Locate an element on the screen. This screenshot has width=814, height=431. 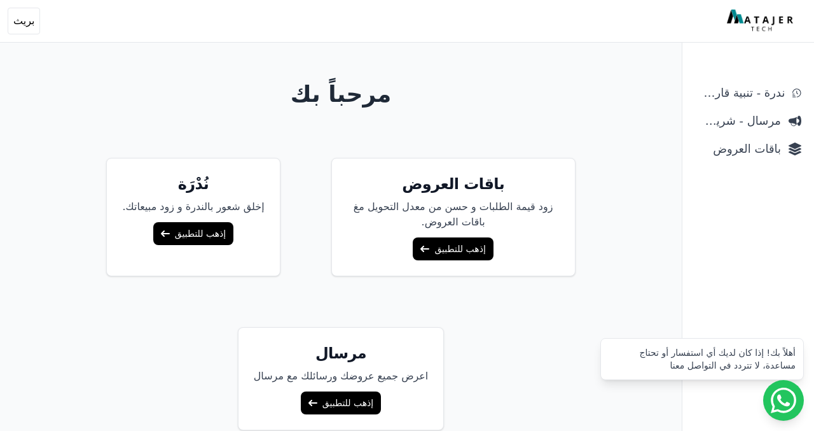
p: إخلق شعور بالندرة و زود مبيعاتك. is located at coordinates (193, 207).